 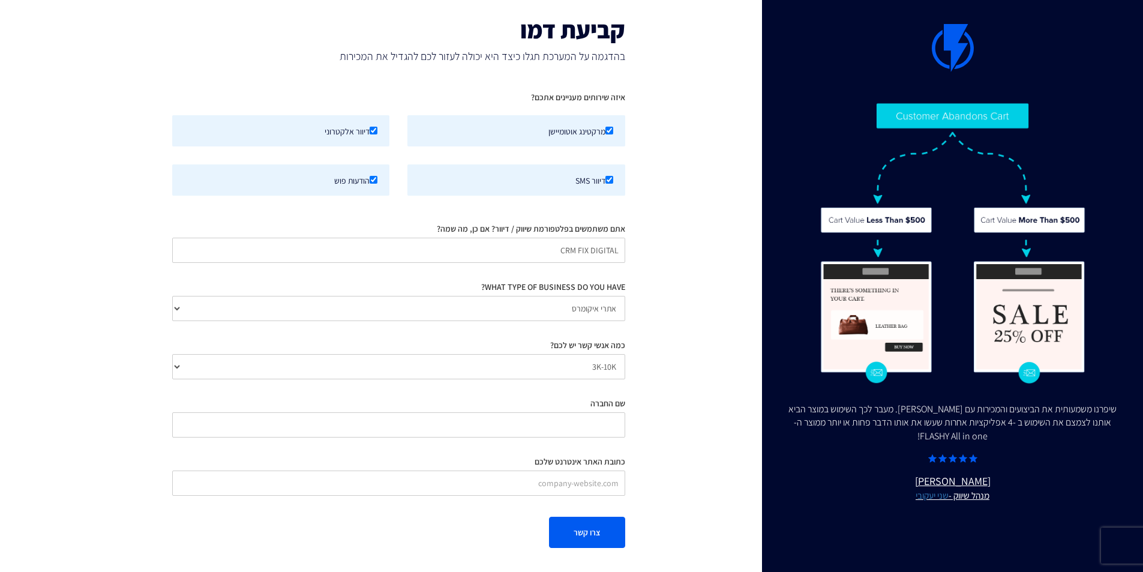 I want to click on button: צרו קשר, so click(x=587, y=532).